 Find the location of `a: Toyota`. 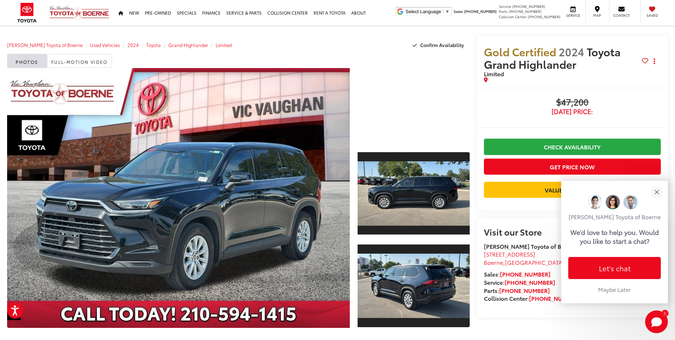

a: Toyota is located at coordinates (153, 45).